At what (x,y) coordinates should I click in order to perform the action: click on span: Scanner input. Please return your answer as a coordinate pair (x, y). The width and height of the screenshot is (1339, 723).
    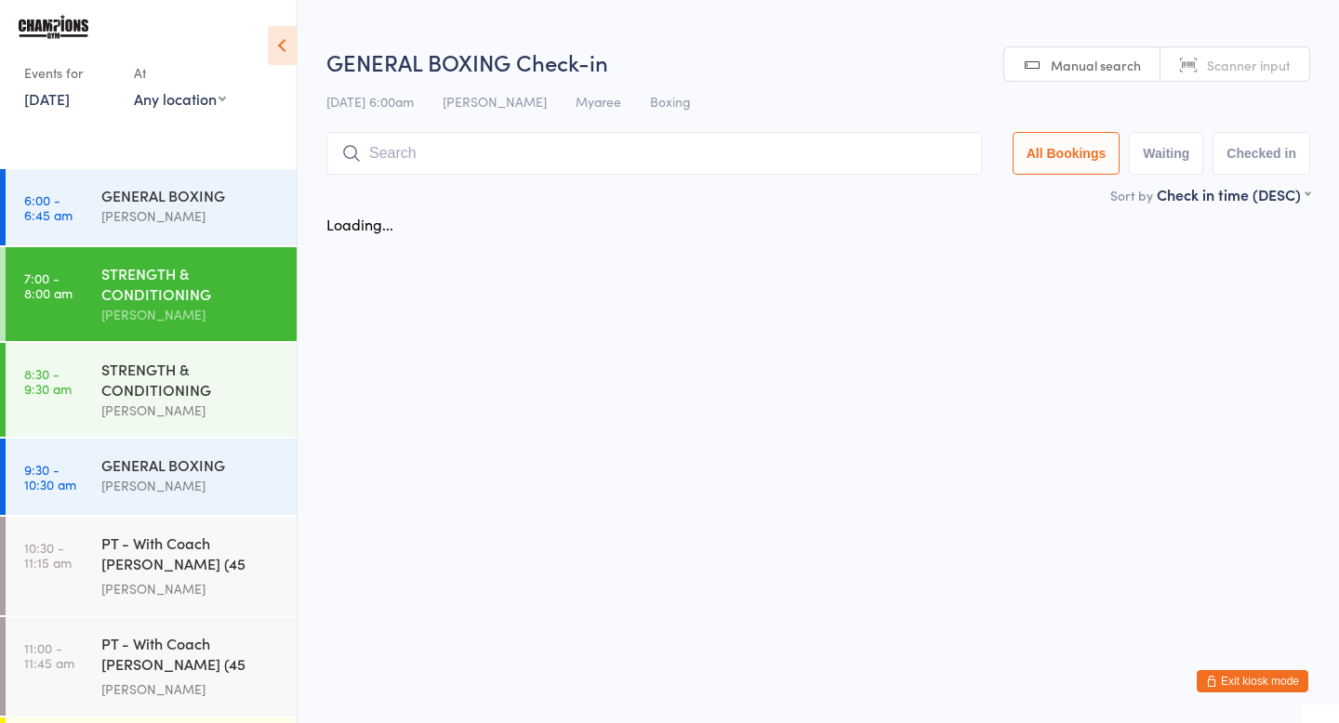
    Looking at the image, I should click on (1249, 65).